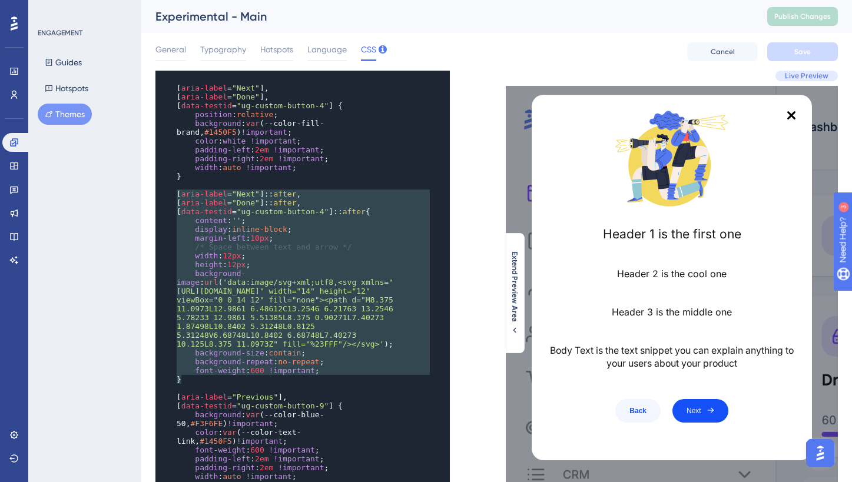 Image resolution: width=852 pixels, height=482 pixels. Describe the element at coordinates (18, 18) in the screenshot. I see `button: Open AI Assistant Launcher` at that location.